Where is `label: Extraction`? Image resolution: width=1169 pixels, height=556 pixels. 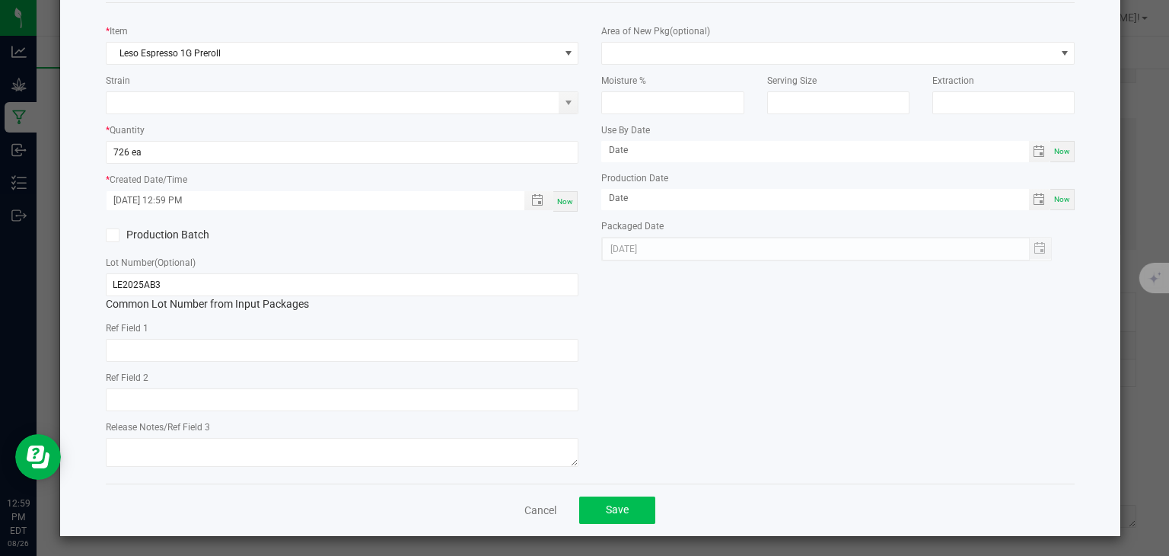 label: Extraction is located at coordinates (953, 81).